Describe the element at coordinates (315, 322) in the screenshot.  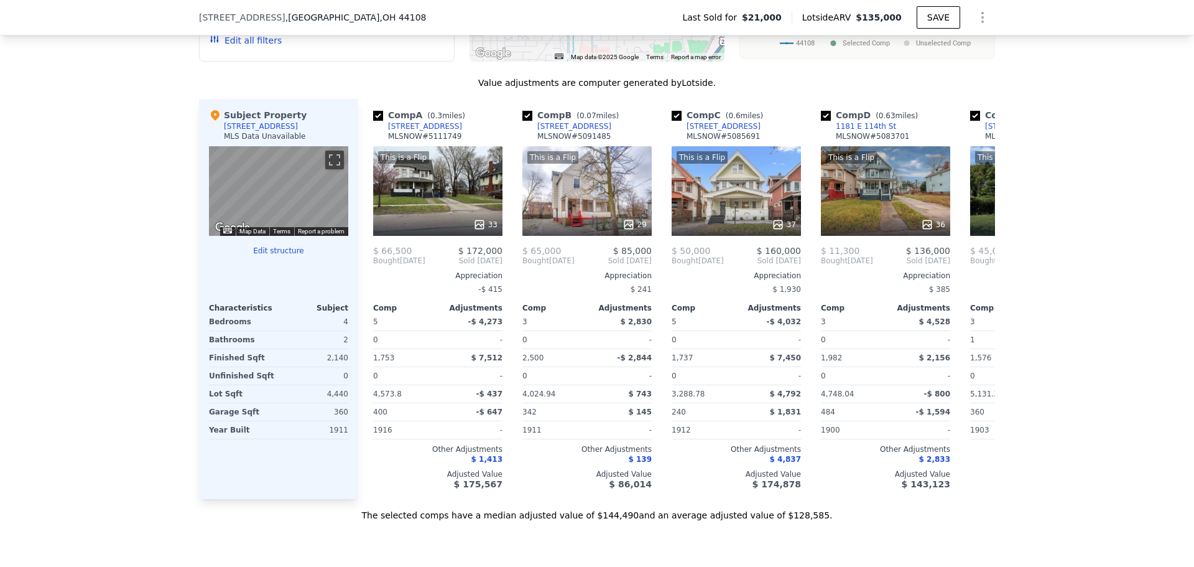
I see `div: 4` at that location.